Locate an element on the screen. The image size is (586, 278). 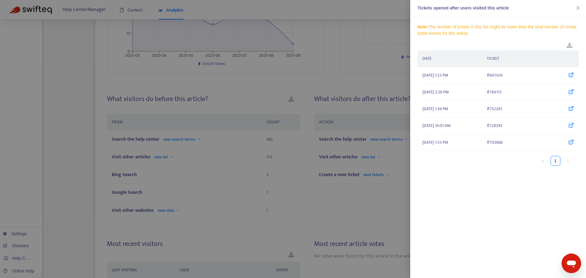
li: Previous Page is located at coordinates (543, 161).